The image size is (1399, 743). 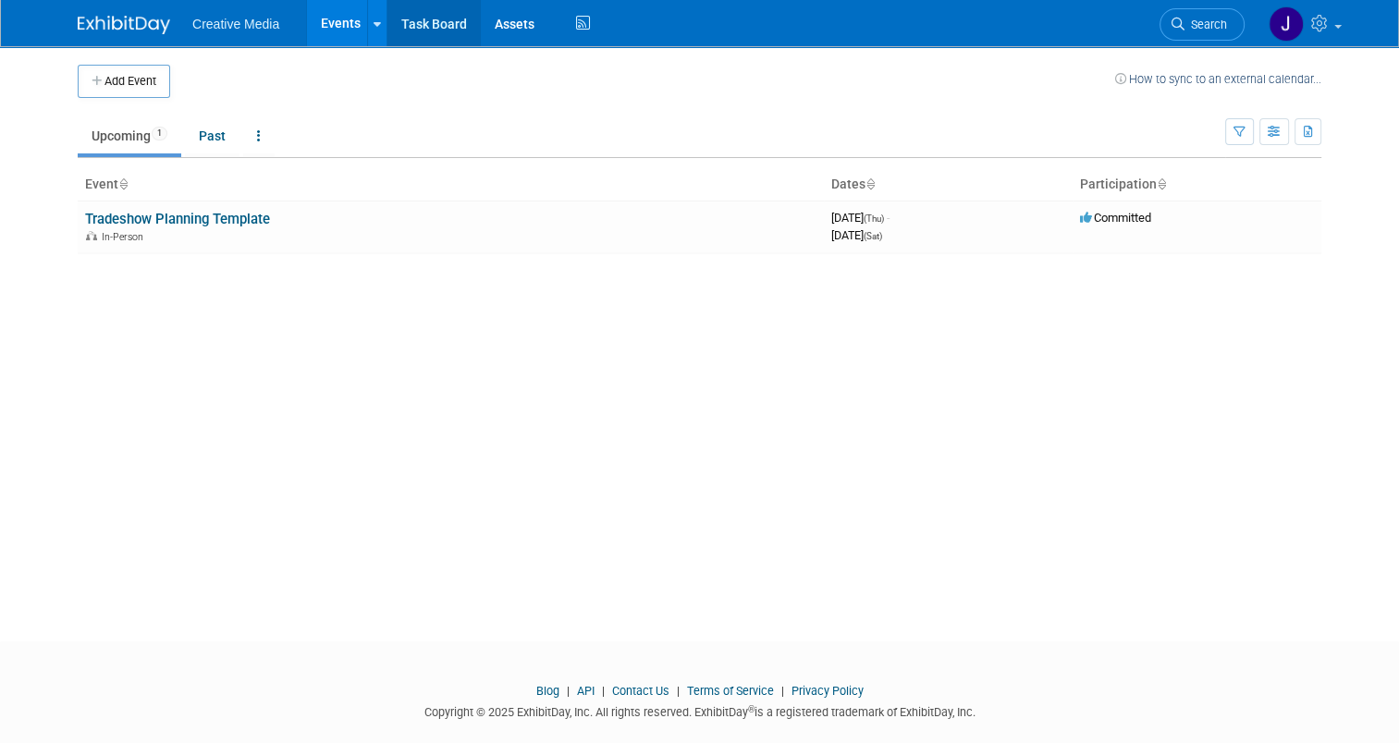 I want to click on th: Event, so click(x=450, y=185).